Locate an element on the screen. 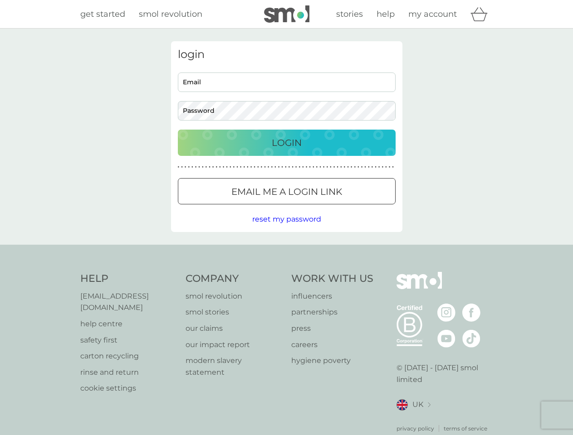 This screenshot has width=573, height=435. p: our claims is located at coordinates (234, 329).